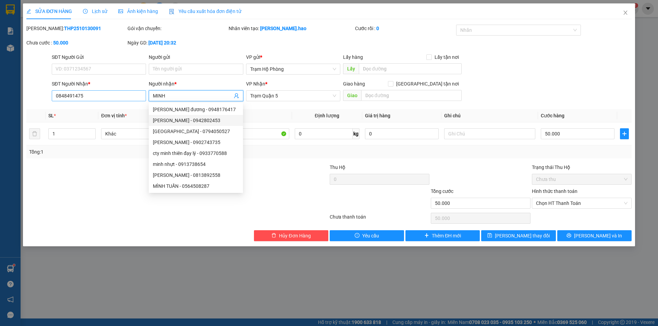  Describe the element at coordinates (293, 57) in the screenshot. I see `div: VP gửi` at that location.